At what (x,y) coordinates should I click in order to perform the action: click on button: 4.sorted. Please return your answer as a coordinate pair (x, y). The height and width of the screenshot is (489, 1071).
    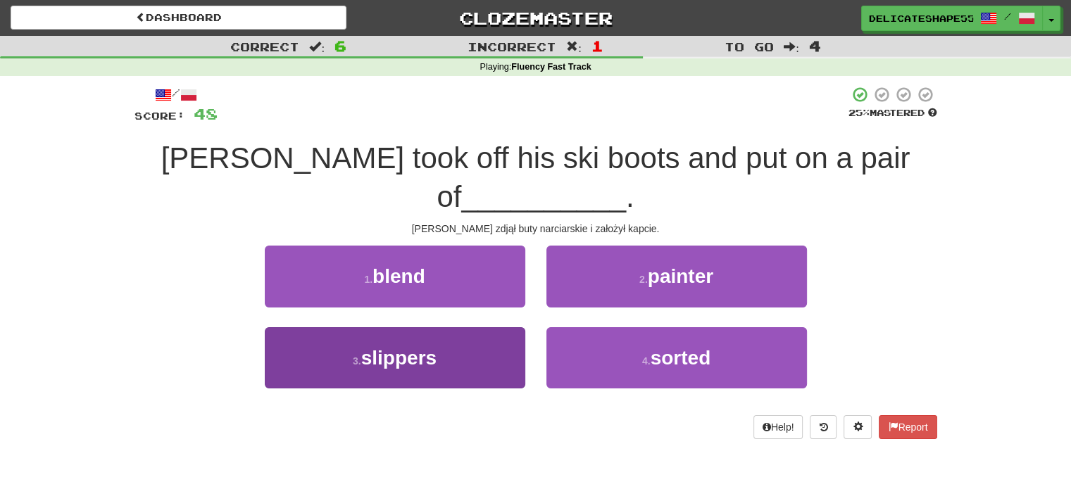
    Looking at the image, I should click on (676, 358).